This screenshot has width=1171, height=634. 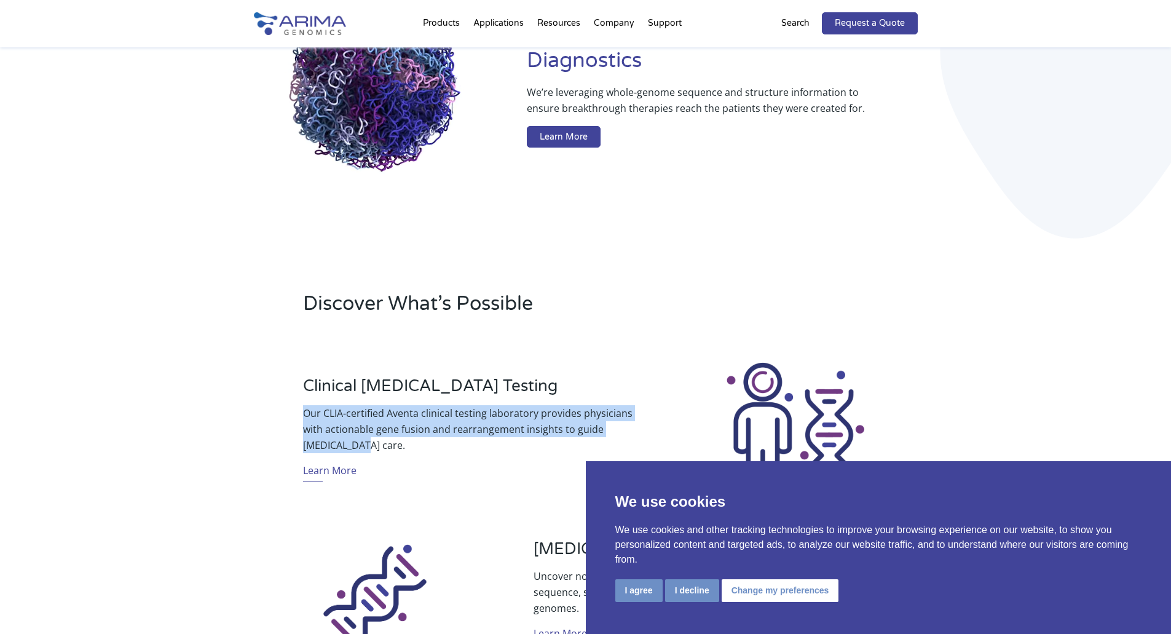 What do you see at coordinates (300, 23) in the screenshot?
I see `img: Arima-Genomics-logo` at bounding box center [300, 23].